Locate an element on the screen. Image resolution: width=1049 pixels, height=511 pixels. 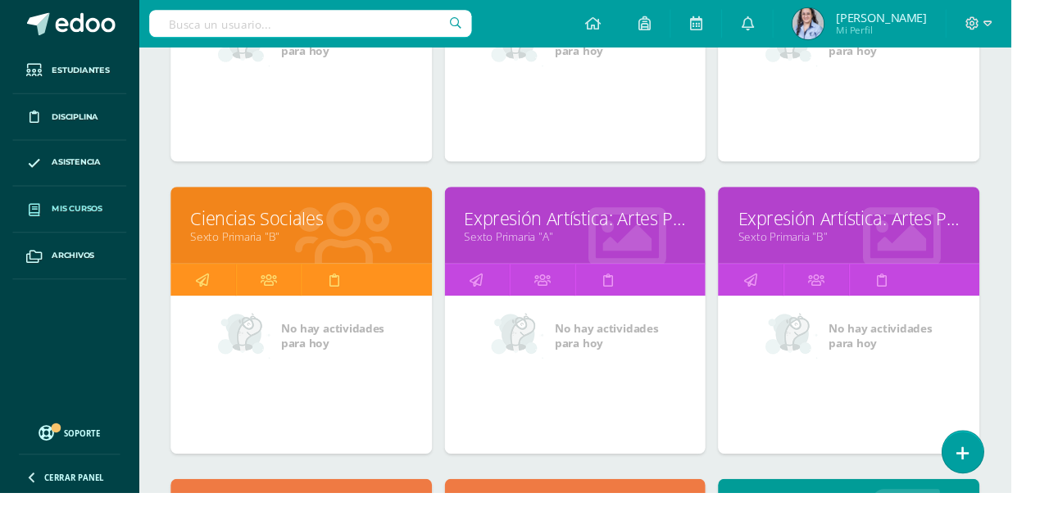
span: Mis cursos is located at coordinates (80, 217).